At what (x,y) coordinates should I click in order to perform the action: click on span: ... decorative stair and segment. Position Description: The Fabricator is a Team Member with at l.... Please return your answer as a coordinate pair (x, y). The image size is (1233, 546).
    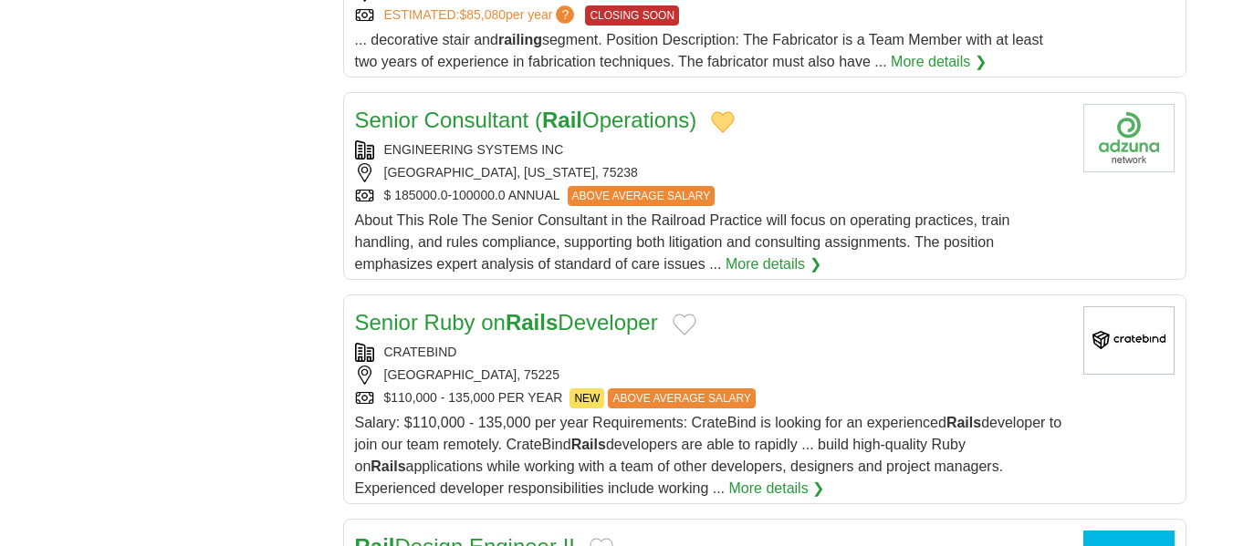
    Looking at the image, I should click on (699, 50).